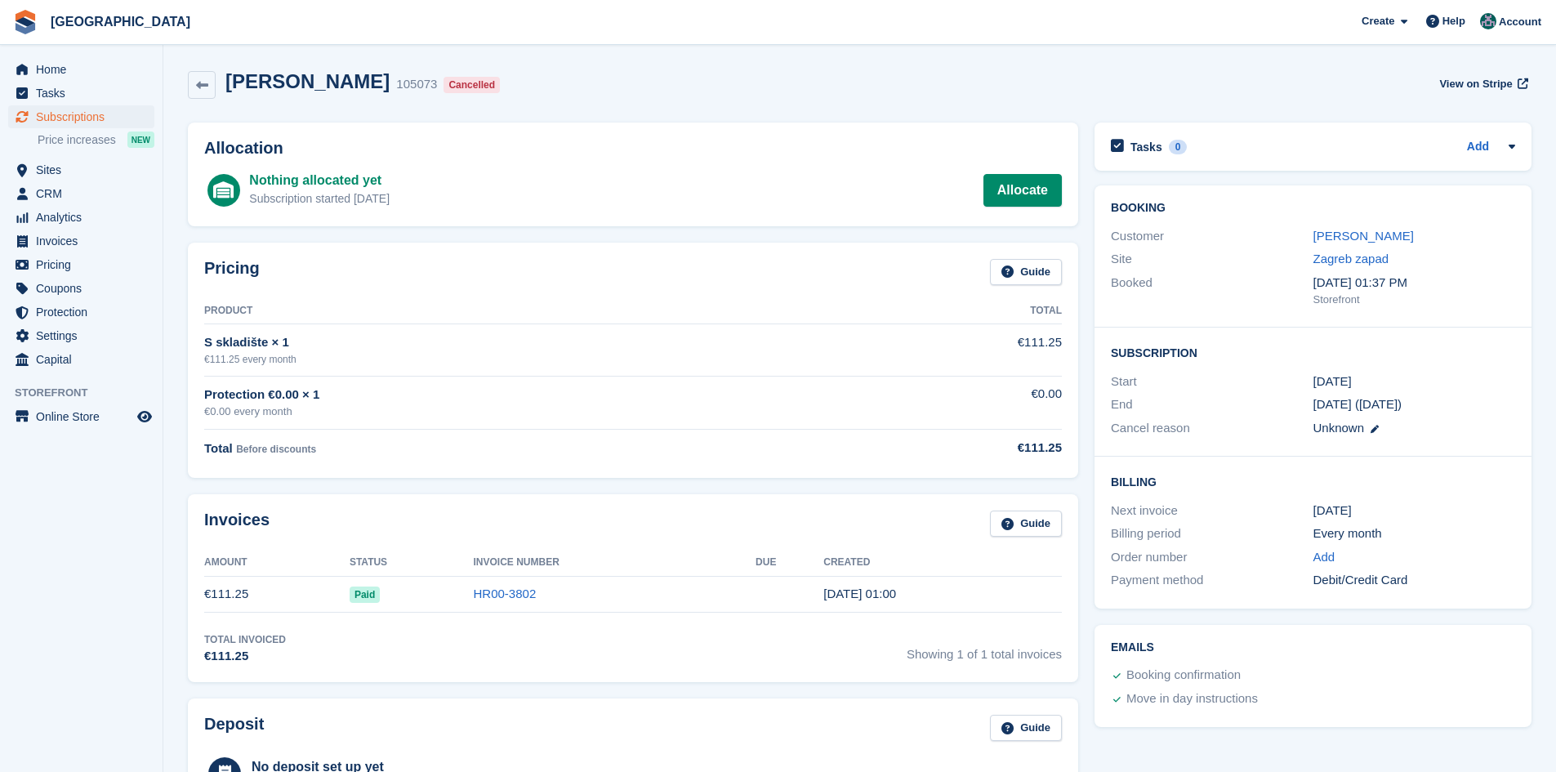 The image size is (1556, 772). I want to click on span: Price increases, so click(77, 140).